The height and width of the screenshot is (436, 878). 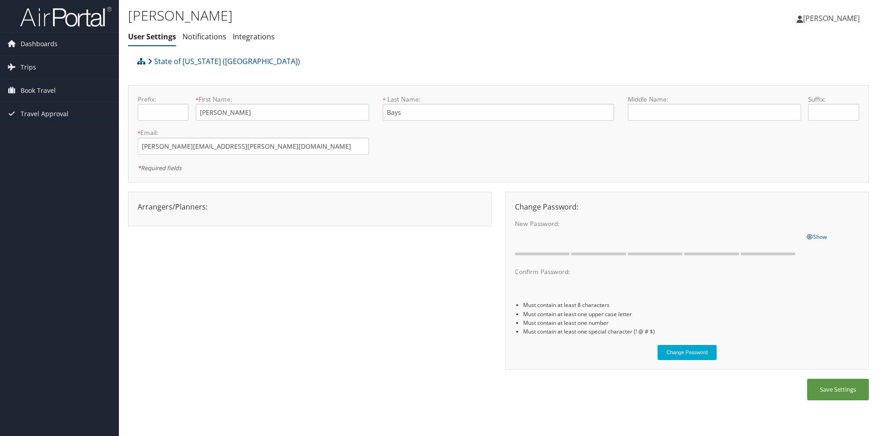 I want to click on label: Suffix:, so click(x=833, y=99).